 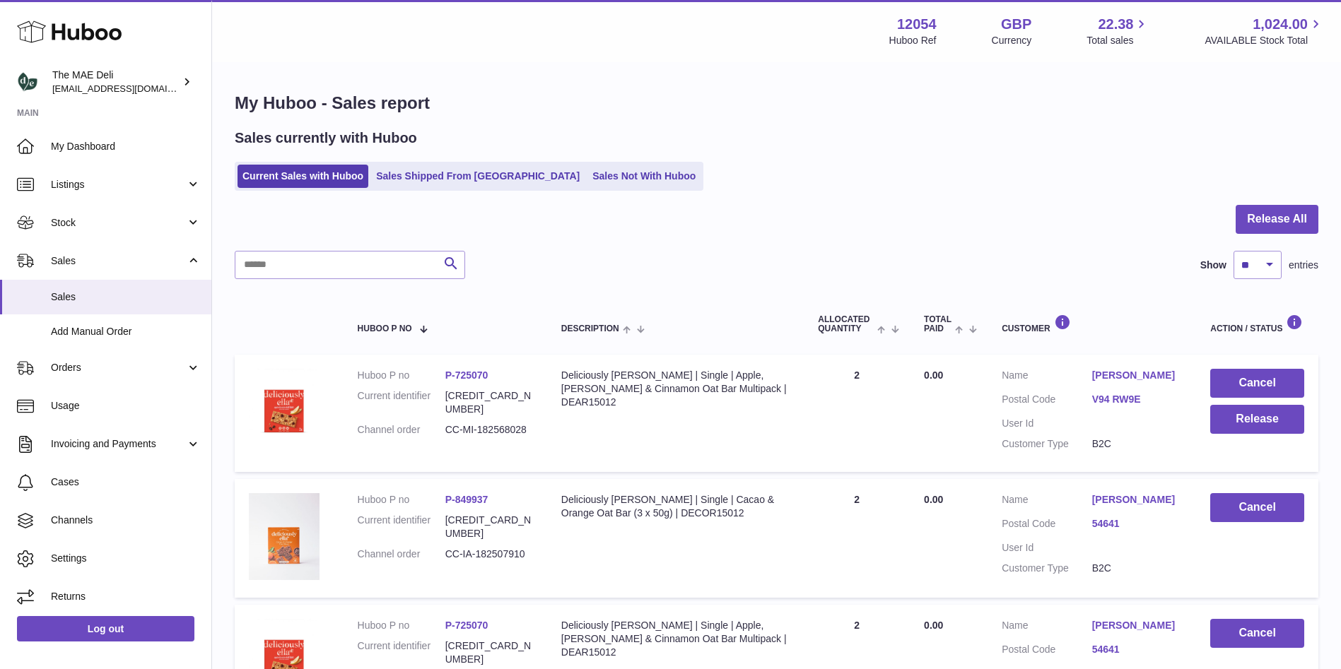 I want to click on a: Current Sales with Huboo, so click(x=303, y=176).